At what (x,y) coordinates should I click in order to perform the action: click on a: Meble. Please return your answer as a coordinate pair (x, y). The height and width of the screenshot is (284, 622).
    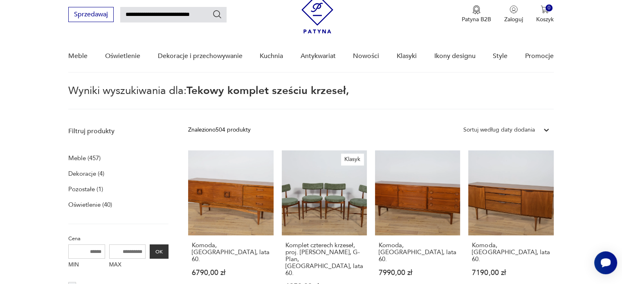
    Looking at the image, I should click on (78, 56).